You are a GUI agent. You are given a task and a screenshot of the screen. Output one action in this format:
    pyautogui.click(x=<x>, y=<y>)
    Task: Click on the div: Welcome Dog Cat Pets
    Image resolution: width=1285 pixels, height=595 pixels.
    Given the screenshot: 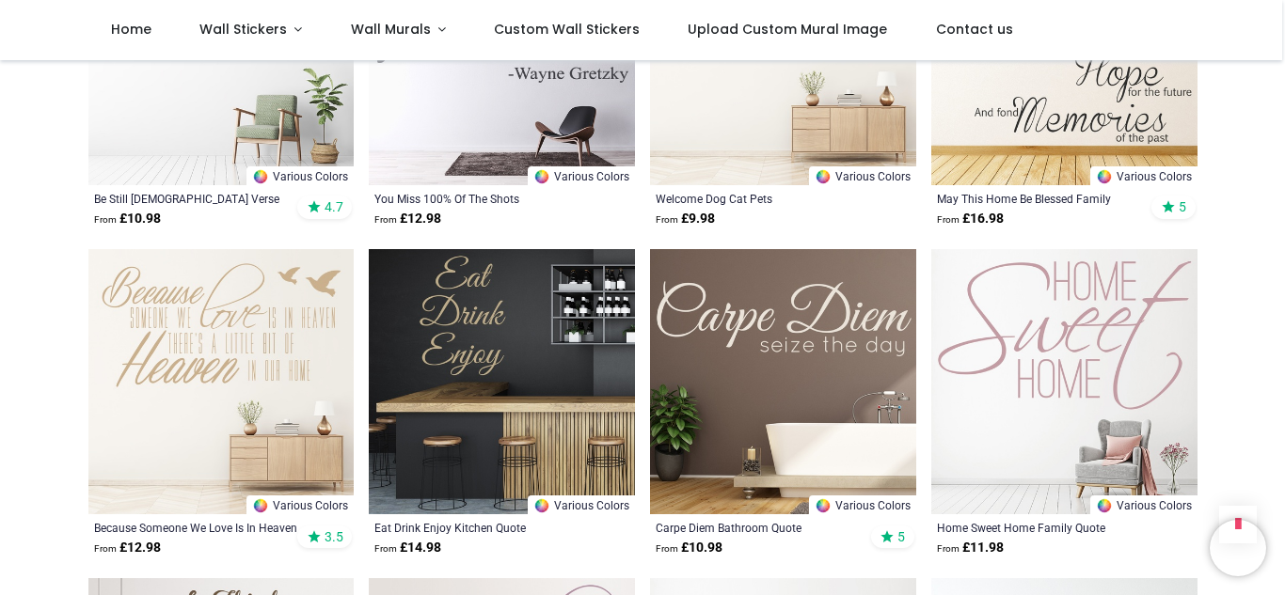 What is the action you would take?
    pyautogui.click(x=757, y=198)
    